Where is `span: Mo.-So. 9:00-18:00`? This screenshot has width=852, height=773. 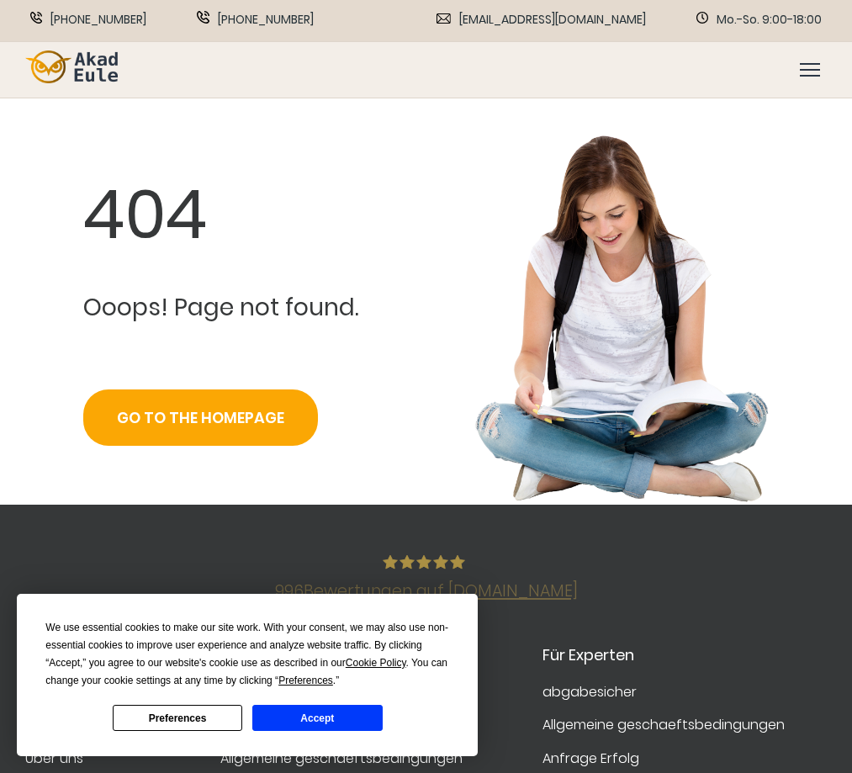 span: Mo.-So. 9:00-18:00 is located at coordinates (769, 19).